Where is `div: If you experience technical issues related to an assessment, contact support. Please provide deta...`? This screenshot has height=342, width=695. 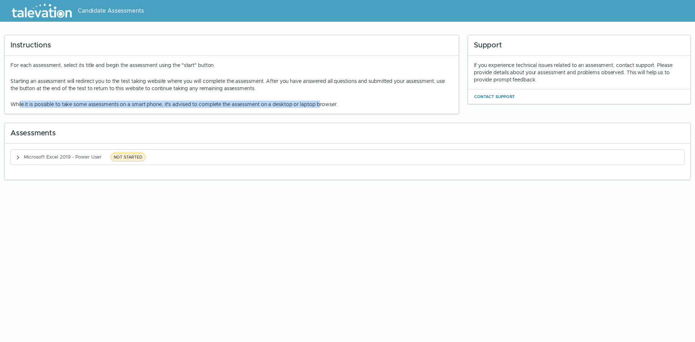 div: If you experience technical issues related to an assessment, contact support. Please provide deta... is located at coordinates (579, 72).